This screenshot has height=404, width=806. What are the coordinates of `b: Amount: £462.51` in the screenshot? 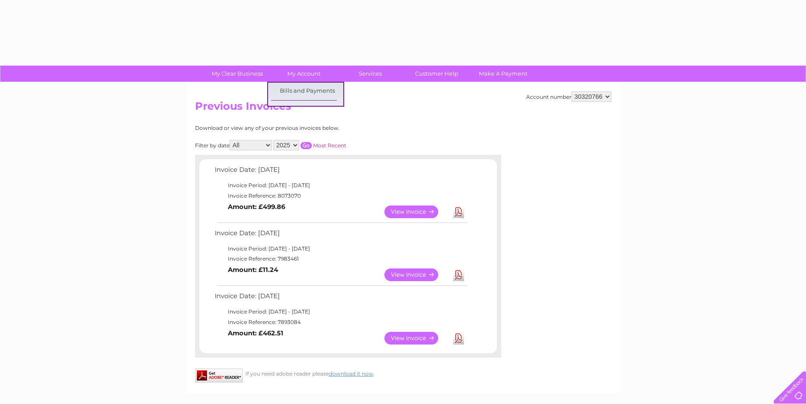 It's located at (255, 333).